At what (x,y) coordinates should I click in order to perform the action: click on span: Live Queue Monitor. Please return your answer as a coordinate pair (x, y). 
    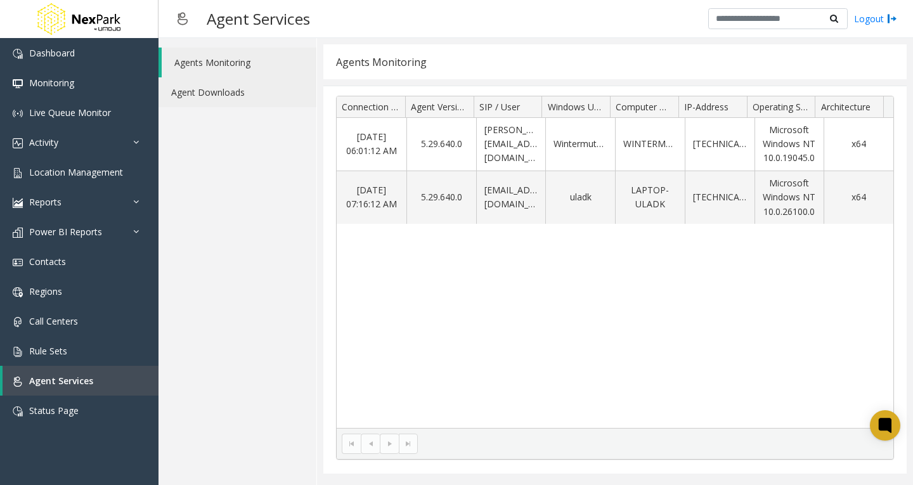
    Looking at the image, I should click on (70, 112).